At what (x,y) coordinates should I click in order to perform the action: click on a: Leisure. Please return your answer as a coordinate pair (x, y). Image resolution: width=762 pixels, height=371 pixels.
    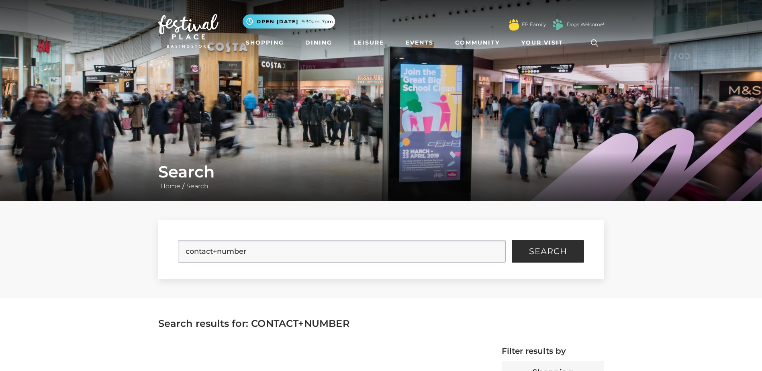
    Looking at the image, I should click on (369, 43).